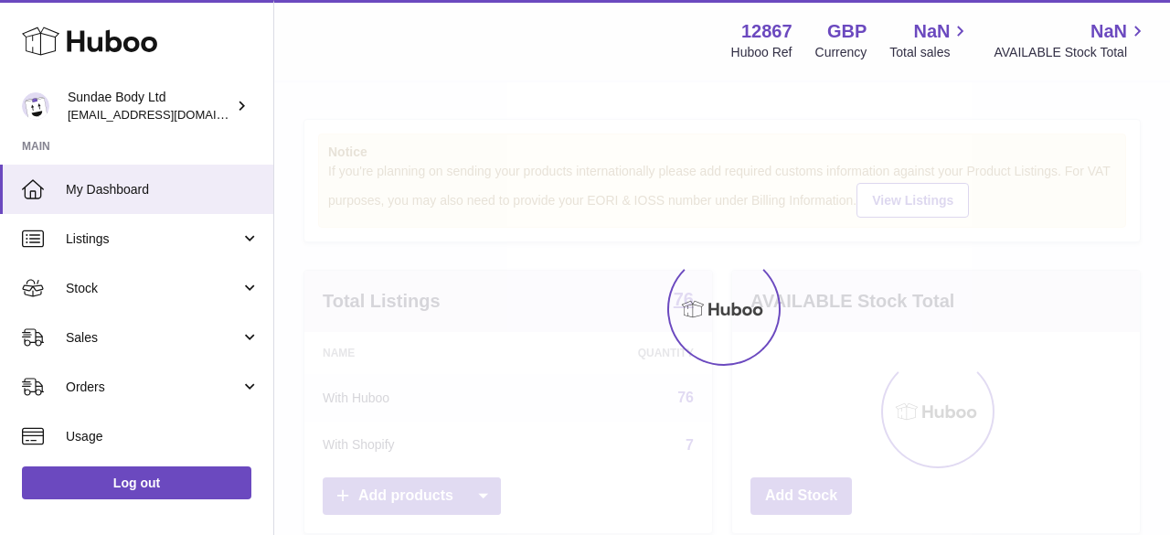  What do you see at coordinates (153, 337) in the screenshot?
I see `span: Sales` at bounding box center [153, 337].